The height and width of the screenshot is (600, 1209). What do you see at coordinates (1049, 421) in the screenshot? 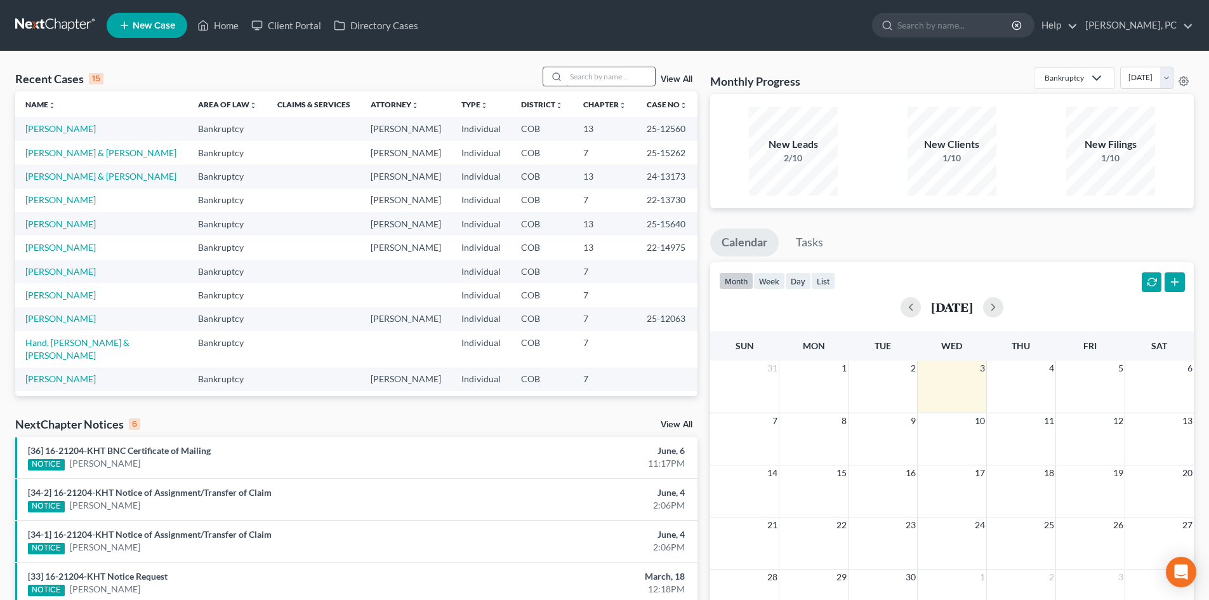
I see `span: 11` at bounding box center [1049, 421].